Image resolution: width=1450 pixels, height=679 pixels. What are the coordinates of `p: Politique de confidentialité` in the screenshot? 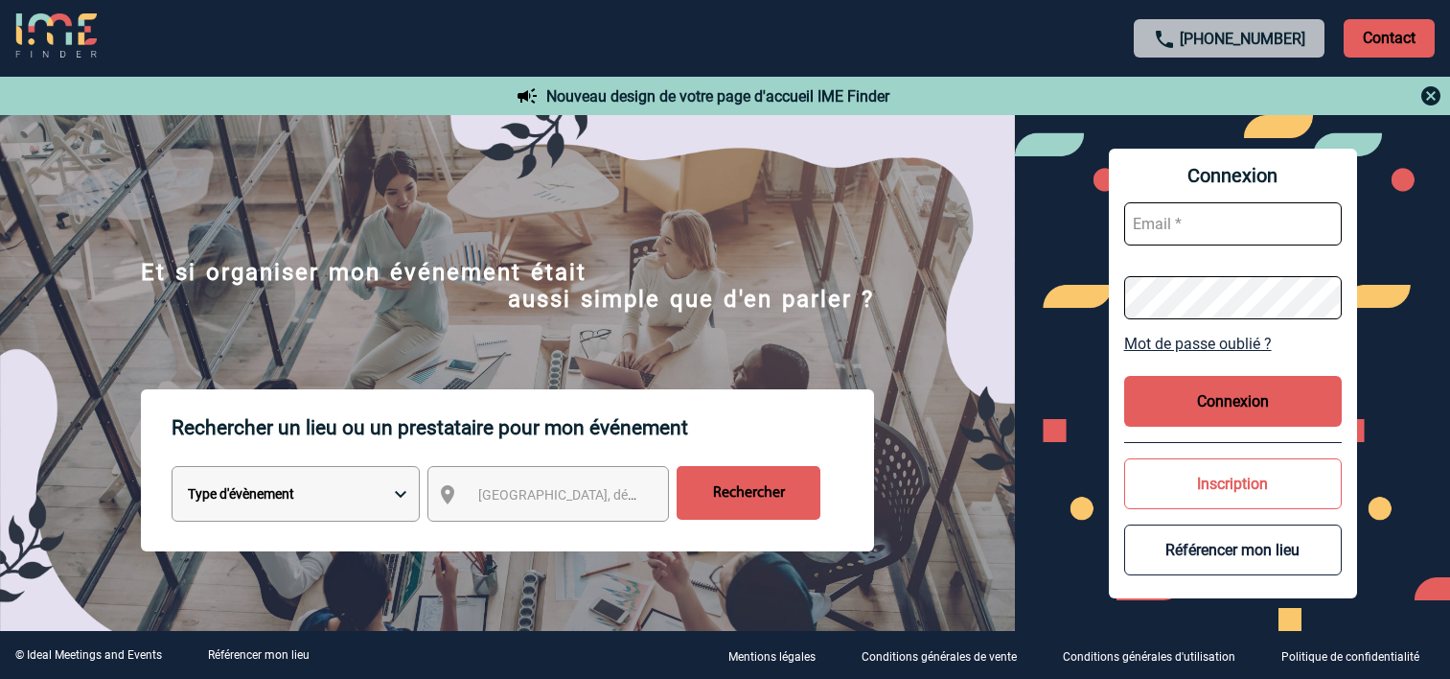 It's located at (1351, 657).